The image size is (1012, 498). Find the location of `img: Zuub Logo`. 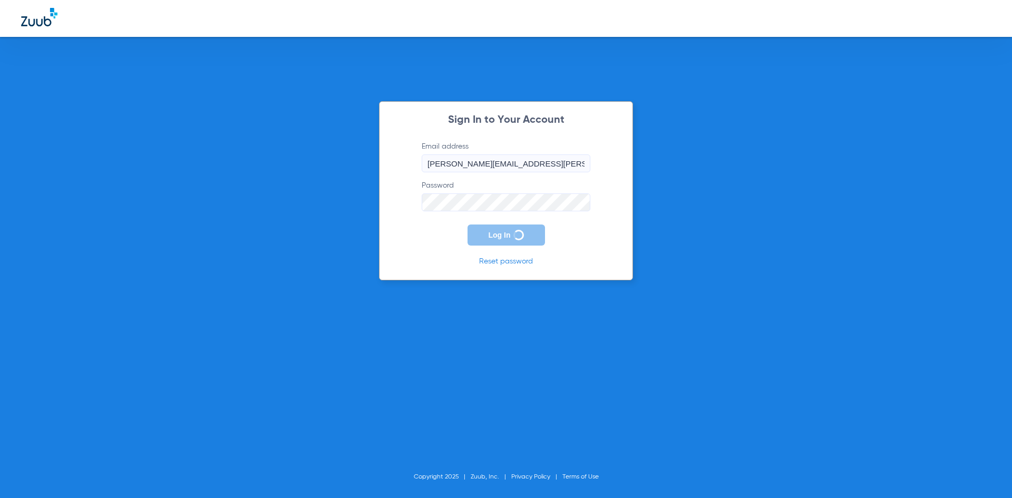

img: Zuub Logo is located at coordinates (39, 17).